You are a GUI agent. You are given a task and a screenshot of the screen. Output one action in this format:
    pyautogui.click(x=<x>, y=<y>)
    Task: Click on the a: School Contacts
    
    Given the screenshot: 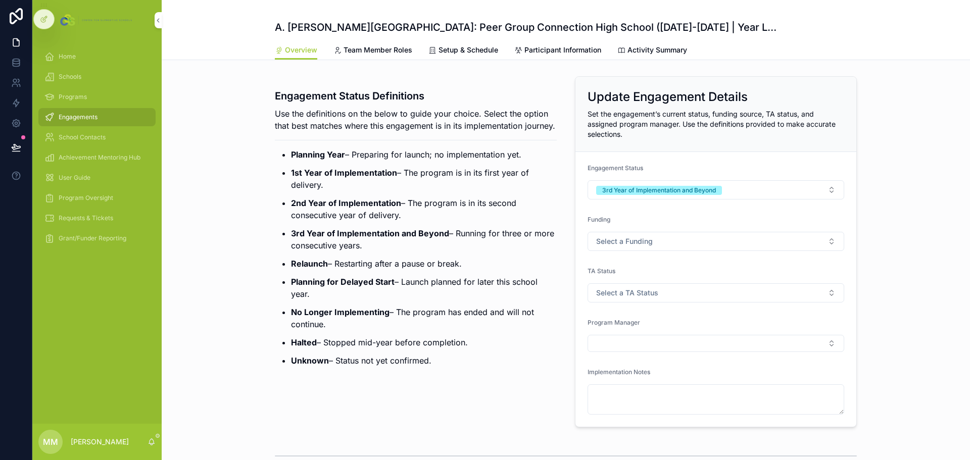 What is the action you would take?
    pyautogui.click(x=97, y=137)
    